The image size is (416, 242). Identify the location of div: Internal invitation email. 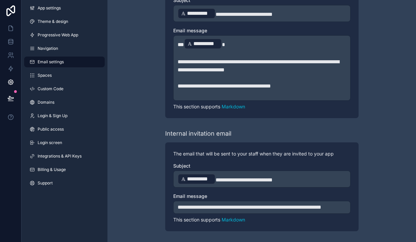
(198, 133).